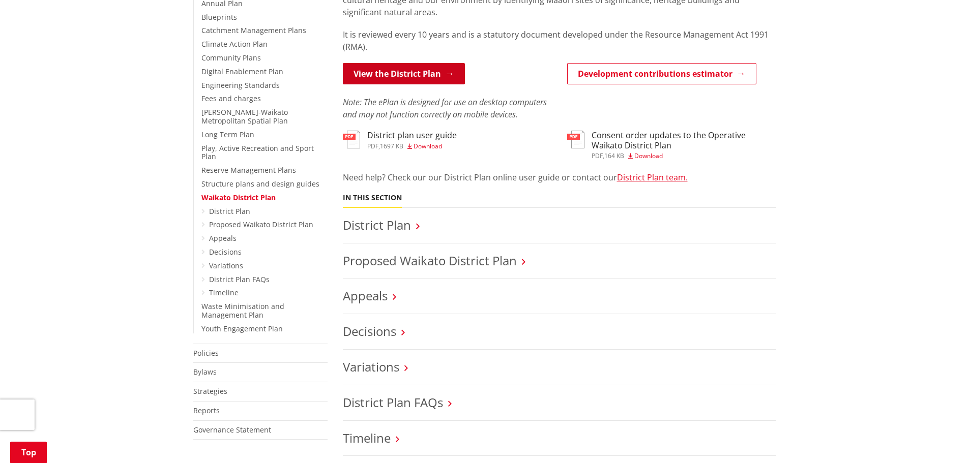  I want to click on a: Digital Enablement Plan, so click(242, 71).